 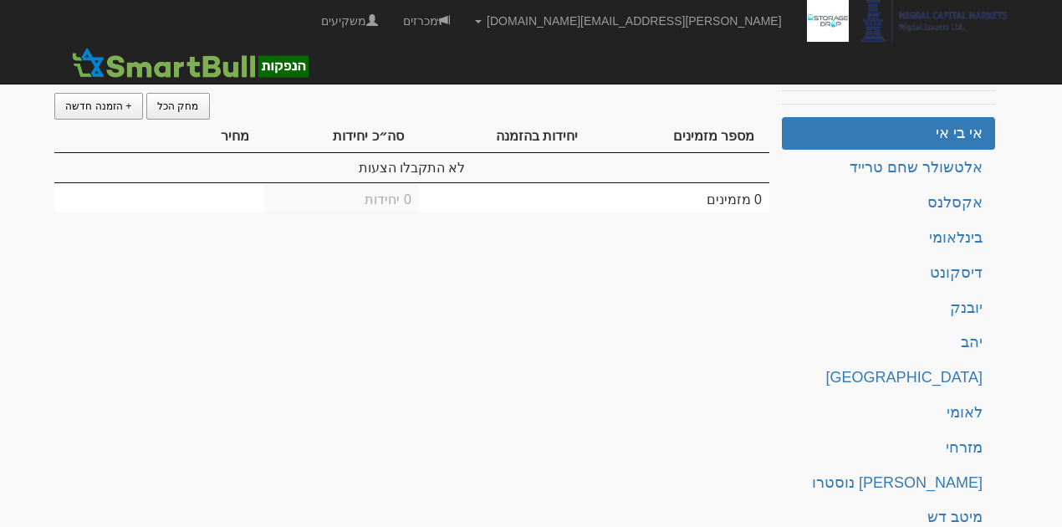 I want to click on a: בינלאומי, so click(x=888, y=238).